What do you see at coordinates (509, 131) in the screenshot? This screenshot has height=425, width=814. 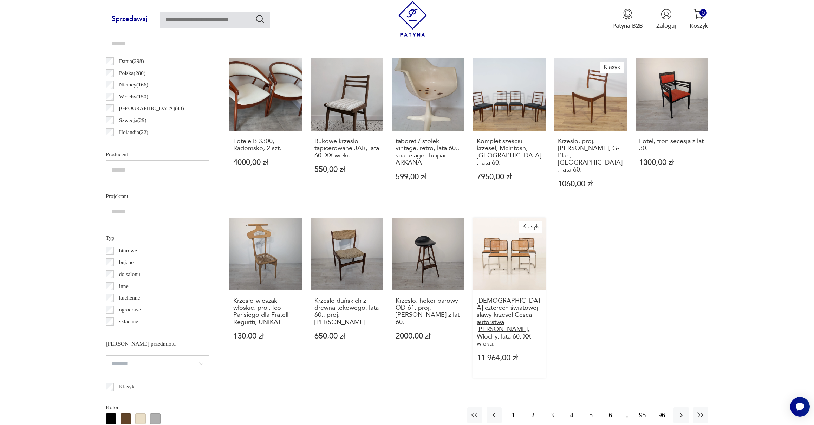 I see `a: Komplet sześciu krzeseł, McIntosh, Wielka Brytania, lata 60.Komplet sześciu krzeseł, McIntosh, [G...` at bounding box center [509, 131].